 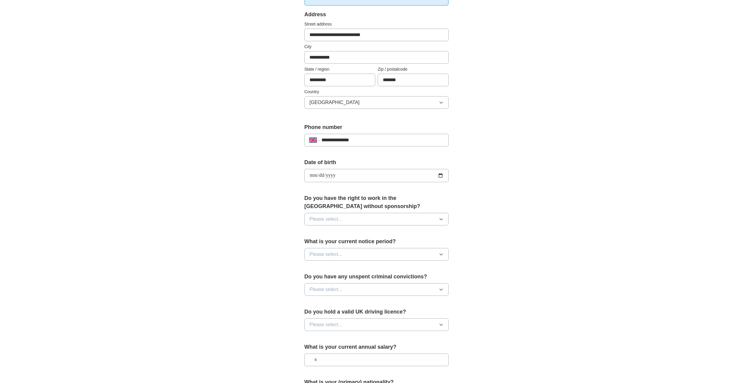 What do you see at coordinates (413, 69) in the screenshot?
I see `label: Zip / postalcode` at bounding box center [413, 69].